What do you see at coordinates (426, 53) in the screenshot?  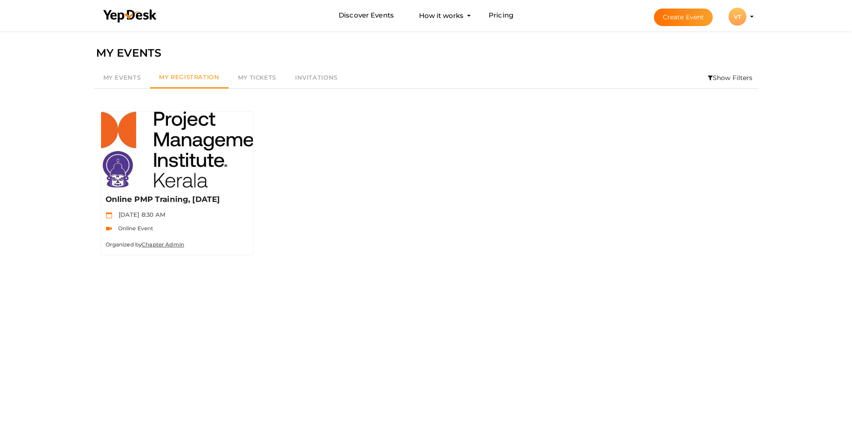 I see `div: MY EVENTS` at bounding box center [426, 53].